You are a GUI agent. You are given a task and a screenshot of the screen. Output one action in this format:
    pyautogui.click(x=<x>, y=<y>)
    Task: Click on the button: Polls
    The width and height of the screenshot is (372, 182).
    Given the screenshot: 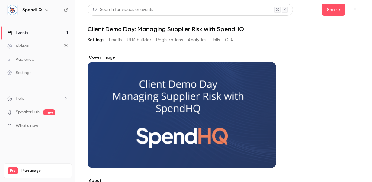 What is the action you would take?
    pyautogui.click(x=216, y=40)
    